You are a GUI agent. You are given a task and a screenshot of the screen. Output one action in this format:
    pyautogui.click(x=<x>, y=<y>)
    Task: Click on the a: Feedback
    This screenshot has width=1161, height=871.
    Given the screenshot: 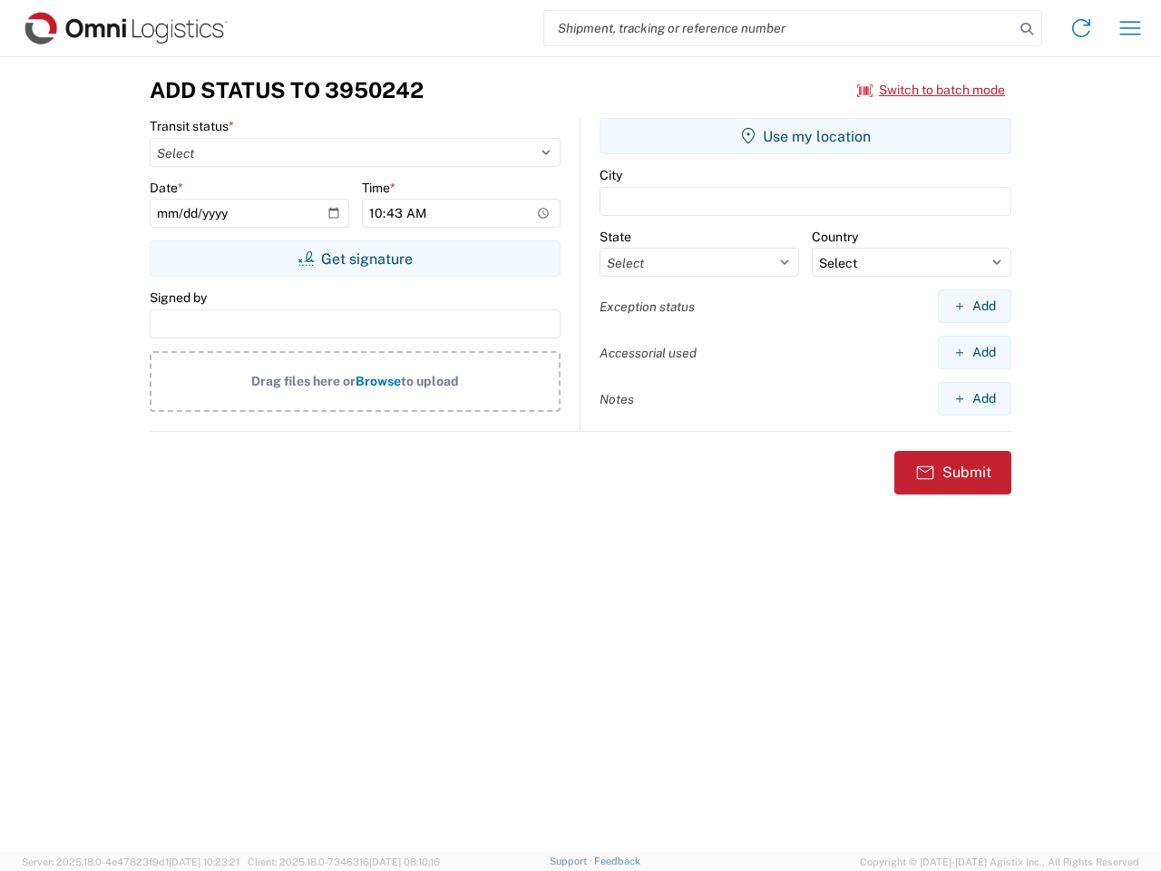 What is the action you would take?
    pyautogui.click(x=617, y=861)
    